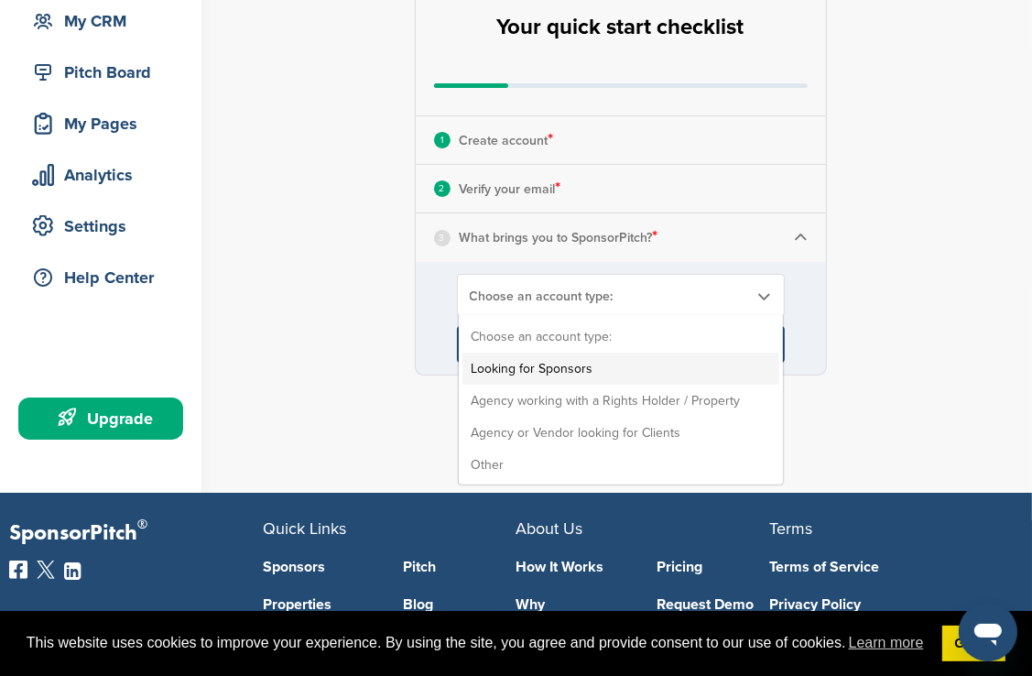 The height and width of the screenshot is (676, 1032). What do you see at coordinates (621, 368) in the screenshot?
I see `li: Looking for Sponsors` at bounding box center [621, 368].